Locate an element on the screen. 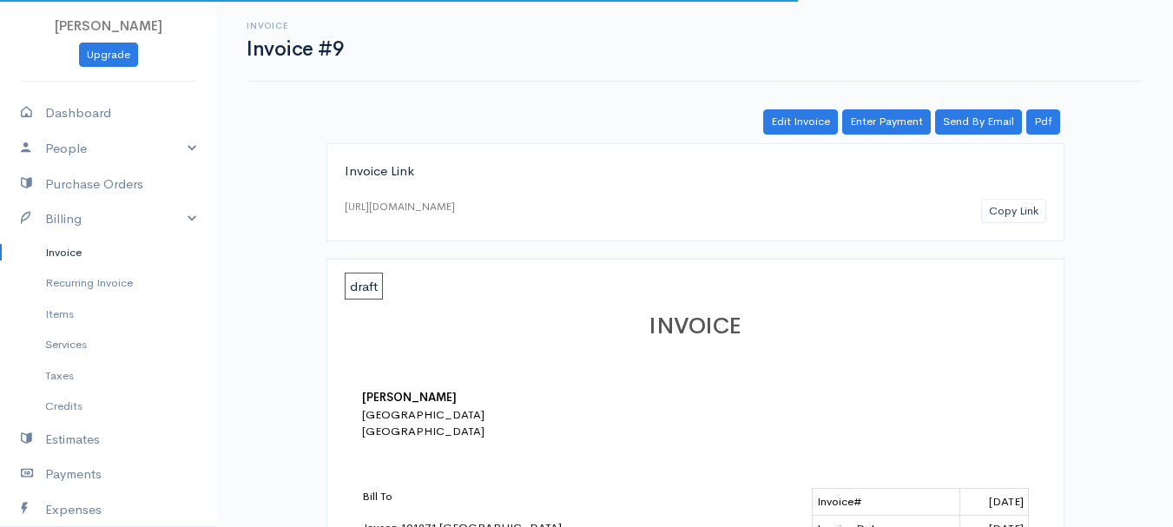  button: Copy Link is located at coordinates (1013, 211).